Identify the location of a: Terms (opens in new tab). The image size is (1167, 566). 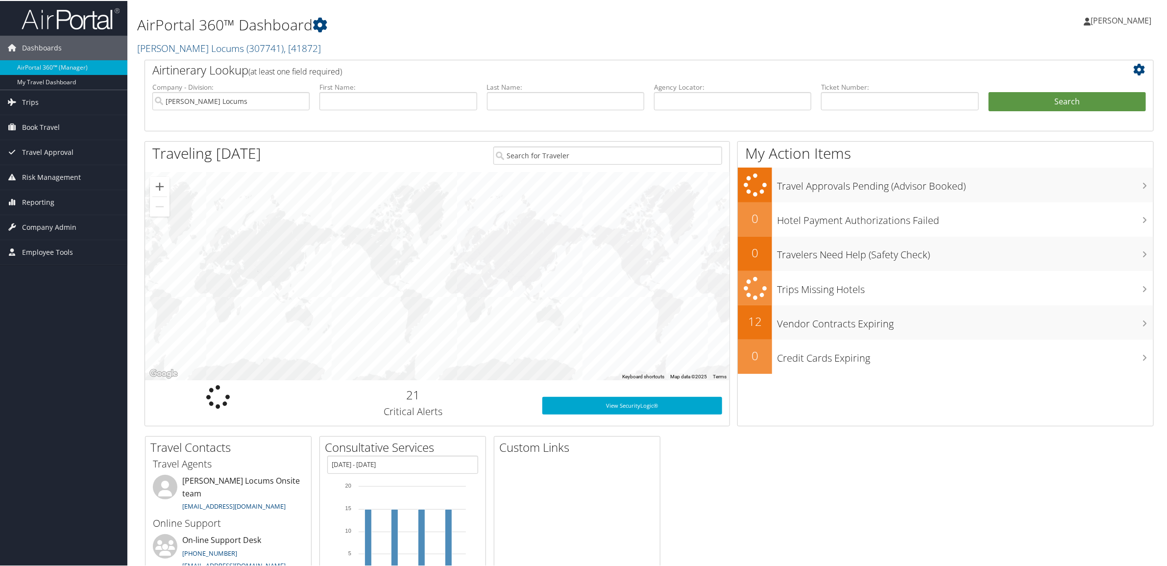
(720, 375).